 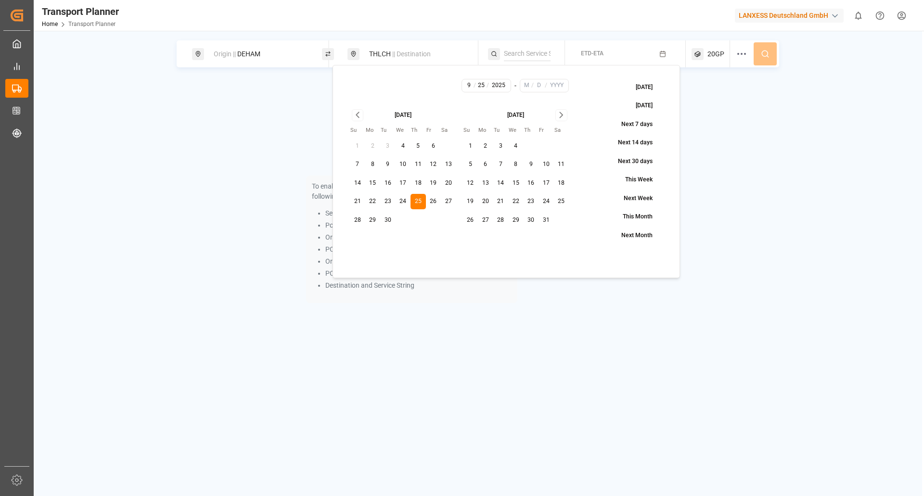 I want to click on th: Saturday, so click(x=448, y=130).